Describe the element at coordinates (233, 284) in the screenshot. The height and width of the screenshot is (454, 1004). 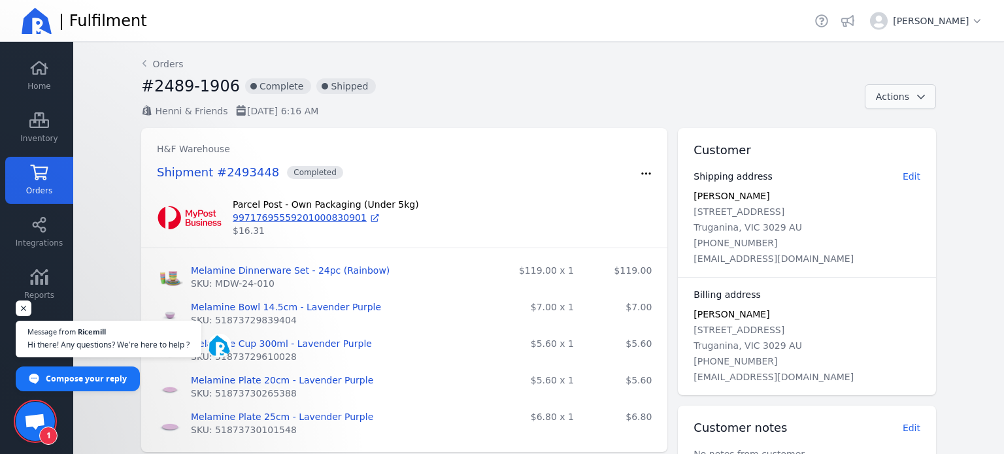
I see `span: SKU: MDW-24-010` at that location.